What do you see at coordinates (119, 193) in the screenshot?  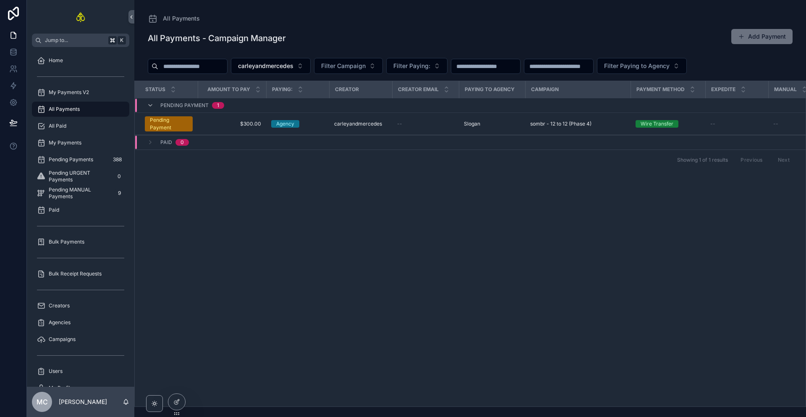 I see `div: 9` at bounding box center [119, 193].